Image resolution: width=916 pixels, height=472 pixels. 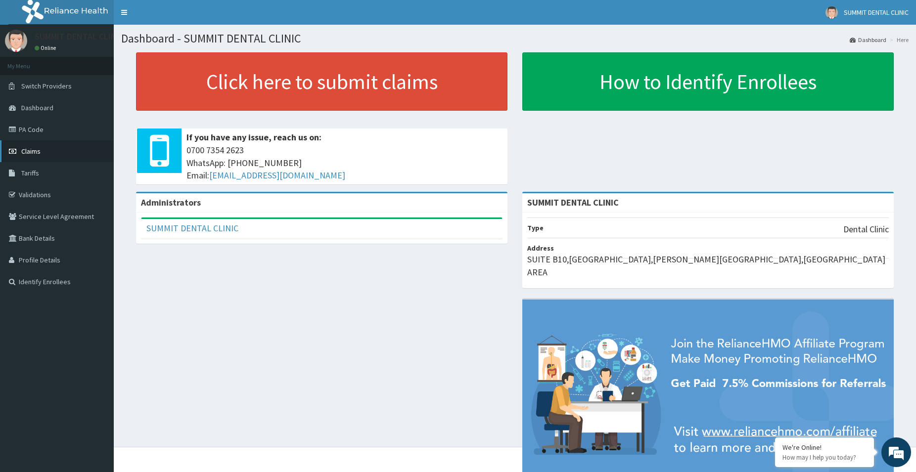 I want to click on span: SUMMIT DENTAL CLINIC, so click(x=876, y=12).